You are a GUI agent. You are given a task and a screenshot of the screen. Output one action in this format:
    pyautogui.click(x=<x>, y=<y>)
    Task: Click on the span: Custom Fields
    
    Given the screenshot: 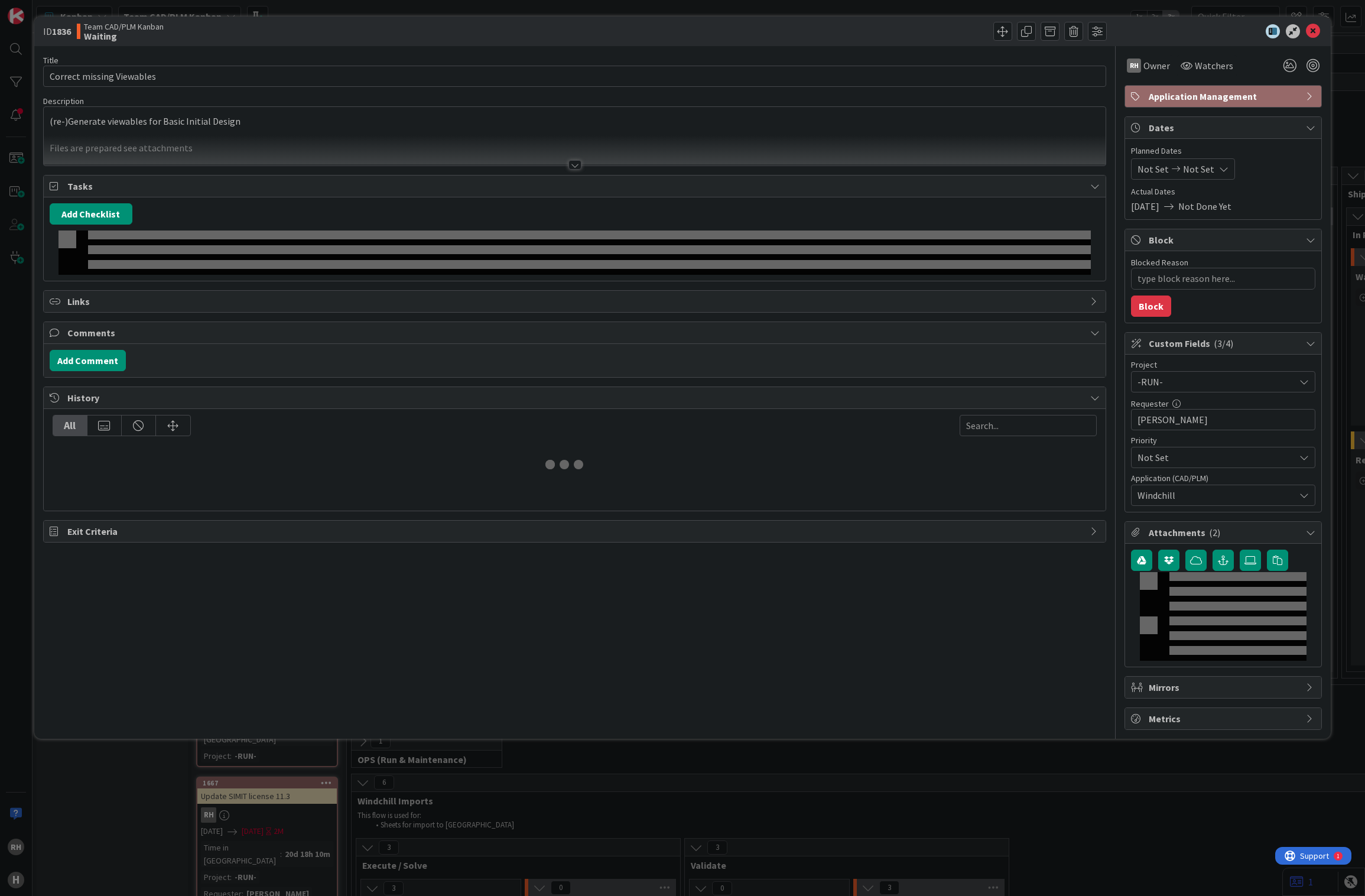 What is the action you would take?
    pyautogui.click(x=1224, y=343)
    